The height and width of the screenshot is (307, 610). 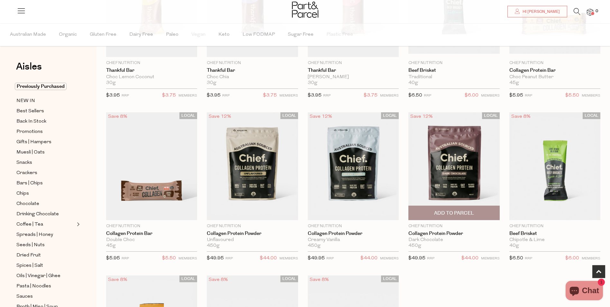 What do you see at coordinates (30, 183) in the screenshot?
I see `span: Bars | Chips` at bounding box center [30, 183].